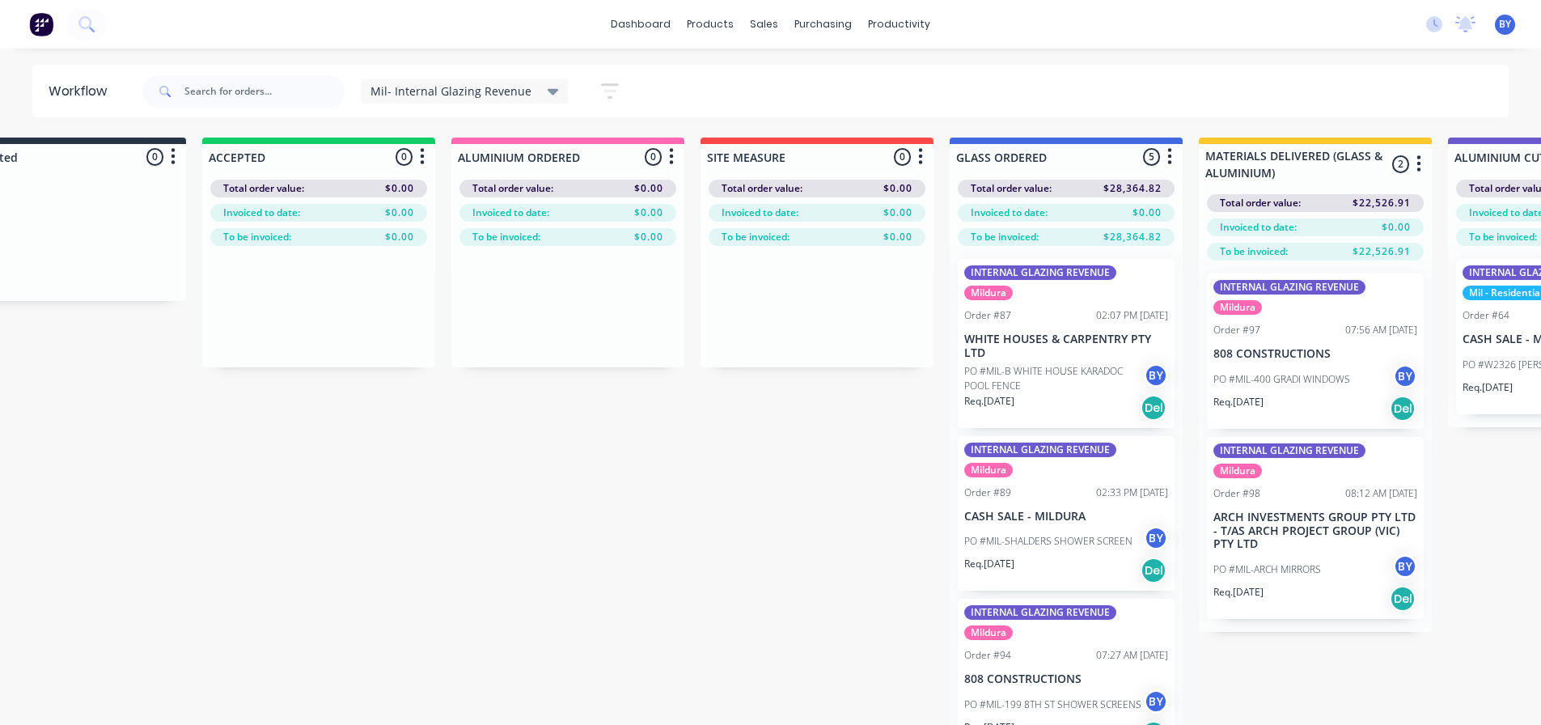  Describe the element at coordinates (987, 493) in the screenshot. I see `div: Order #89` at that location.